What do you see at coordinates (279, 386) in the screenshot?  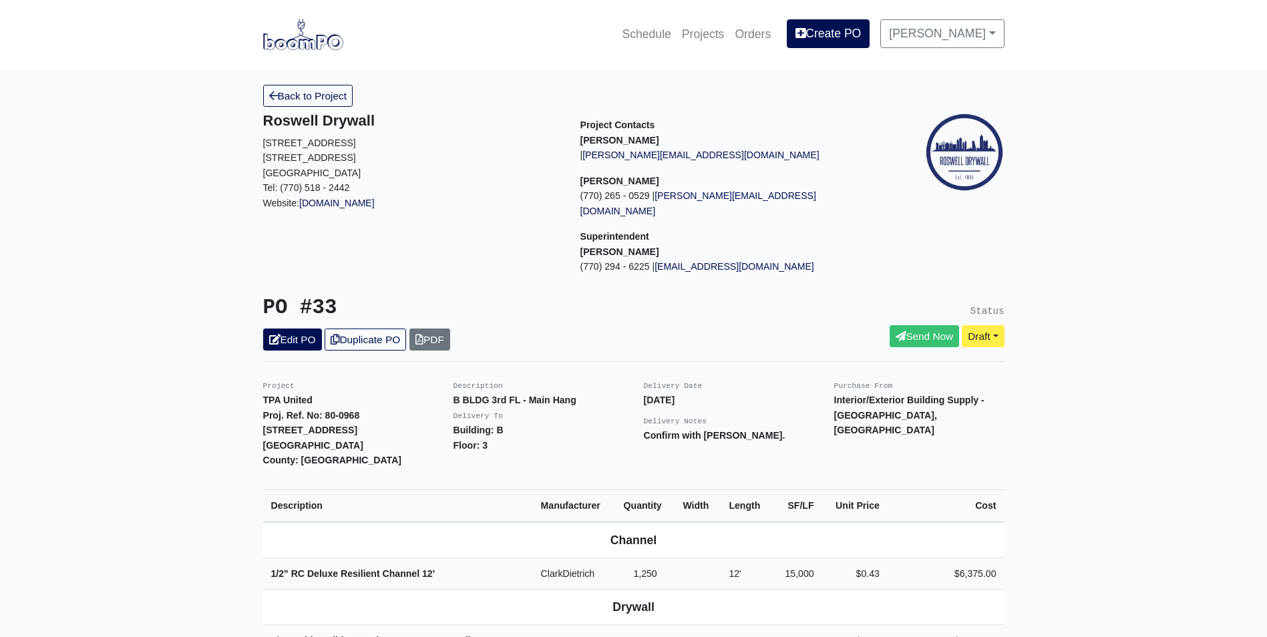 I see `small: Project` at bounding box center [279, 386].